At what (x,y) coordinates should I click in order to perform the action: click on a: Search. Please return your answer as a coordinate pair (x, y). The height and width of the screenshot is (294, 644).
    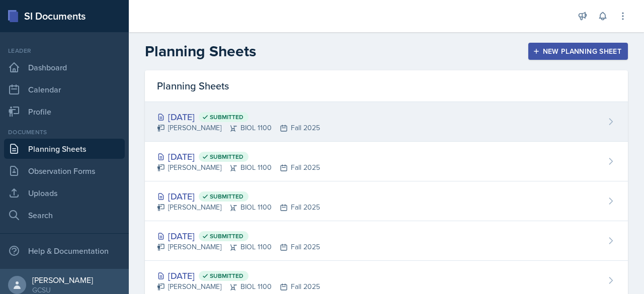
    Looking at the image, I should click on (64, 215).